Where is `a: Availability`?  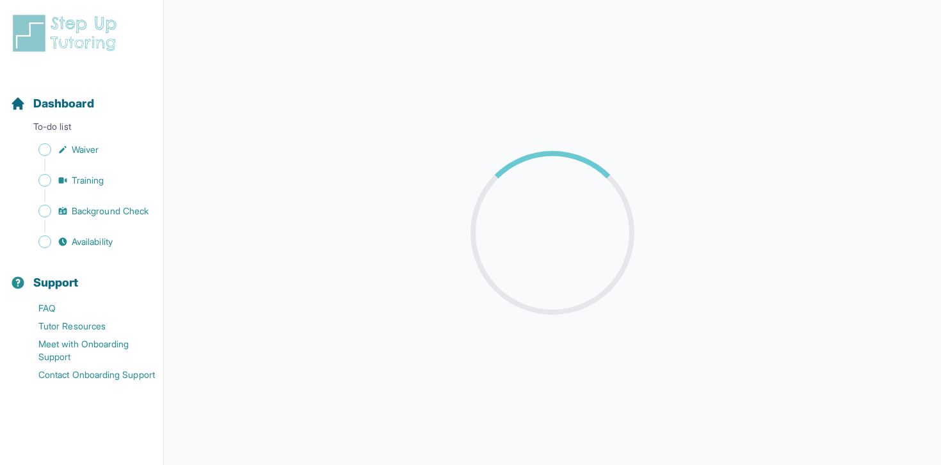
a: Availability is located at coordinates (86, 242).